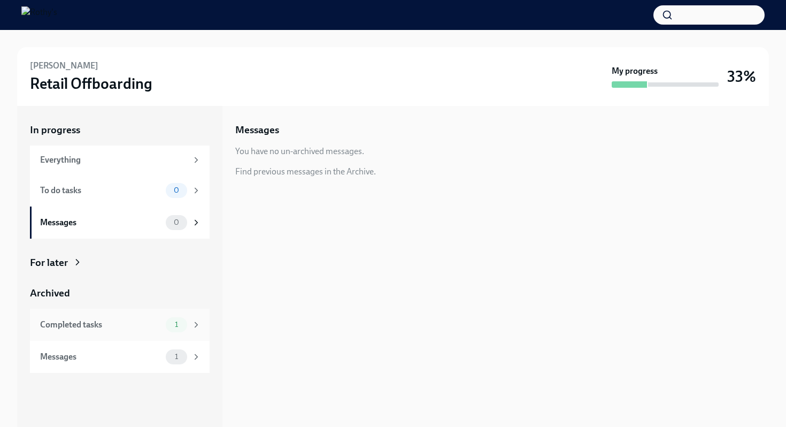 The height and width of the screenshot is (427, 786). What do you see at coordinates (39, 15) in the screenshot?
I see `img: Rothy's` at bounding box center [39, 15].